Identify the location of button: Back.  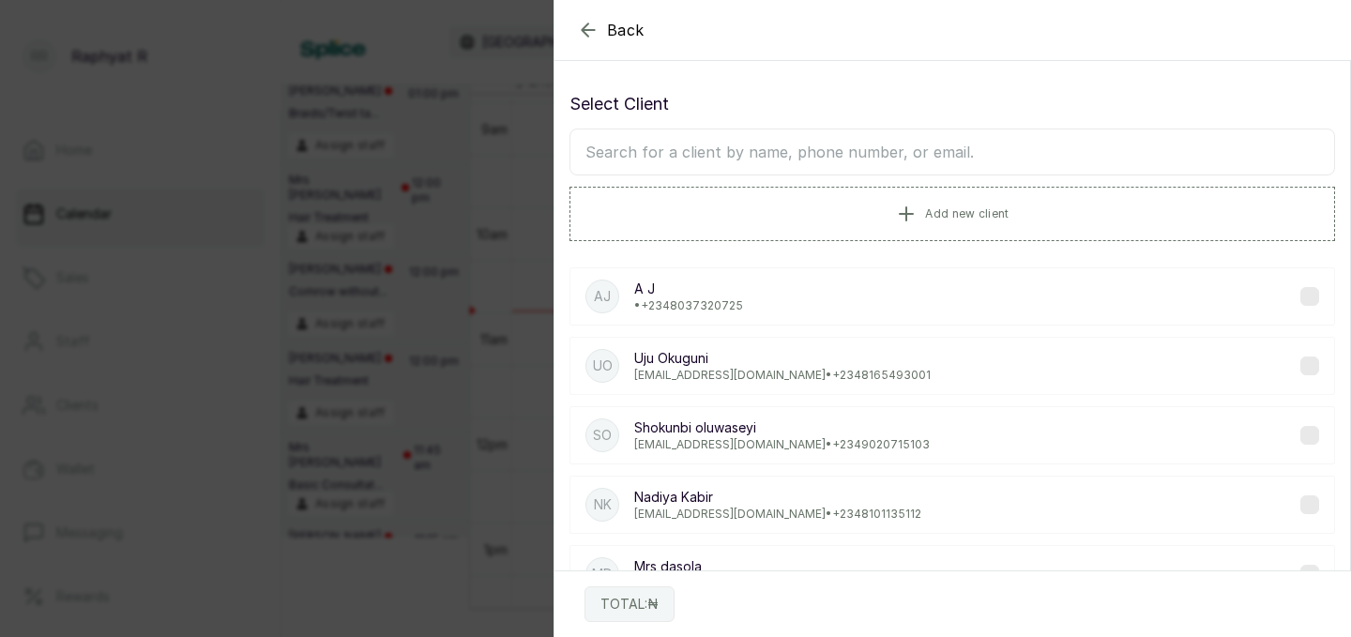
(611, 30).